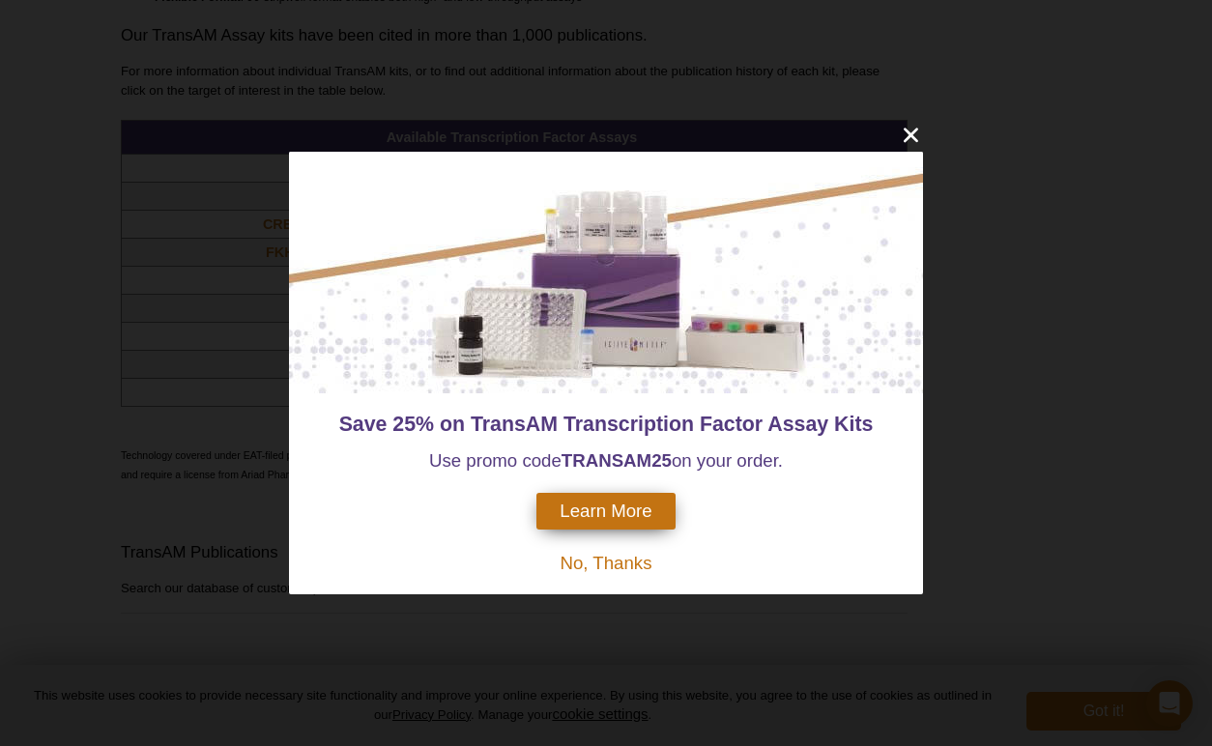 The height and width of the screenshot is (746, 1212). Describe the element at coordinates (605, 511) in the screenshot. I see `span: Learn More` at that location.